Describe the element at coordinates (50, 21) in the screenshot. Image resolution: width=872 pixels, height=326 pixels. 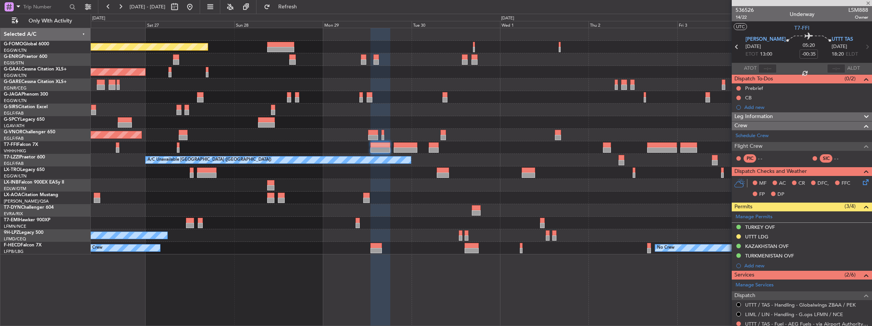
I see `span: Only With Activity` at that location.